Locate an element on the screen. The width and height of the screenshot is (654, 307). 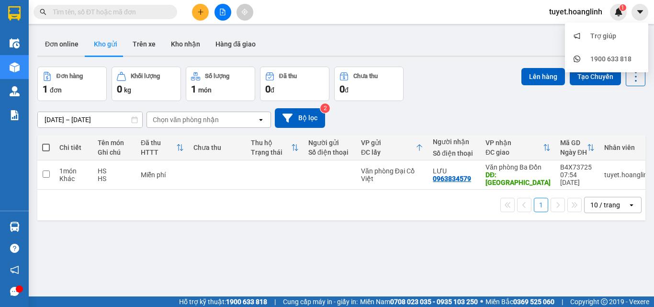
span: message is located at coordinates (14, 291).